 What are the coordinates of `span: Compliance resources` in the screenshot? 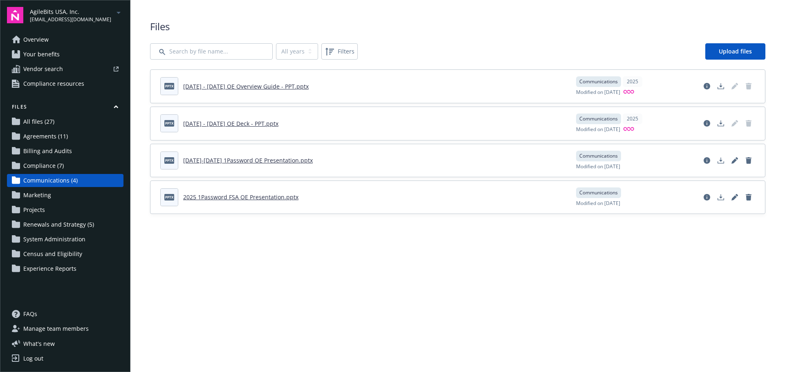 It's located at (54, 84).